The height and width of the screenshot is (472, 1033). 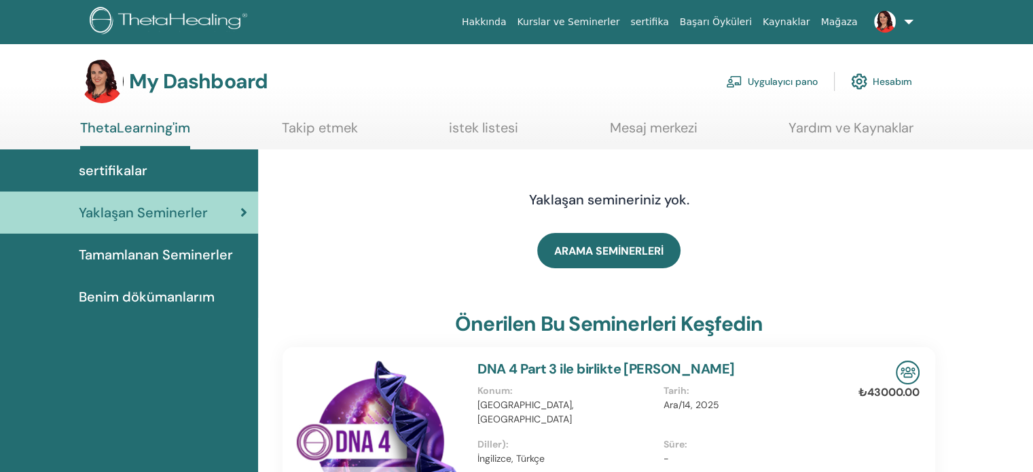 I want to click on a: Hesabım, so click(x=882, y=82).